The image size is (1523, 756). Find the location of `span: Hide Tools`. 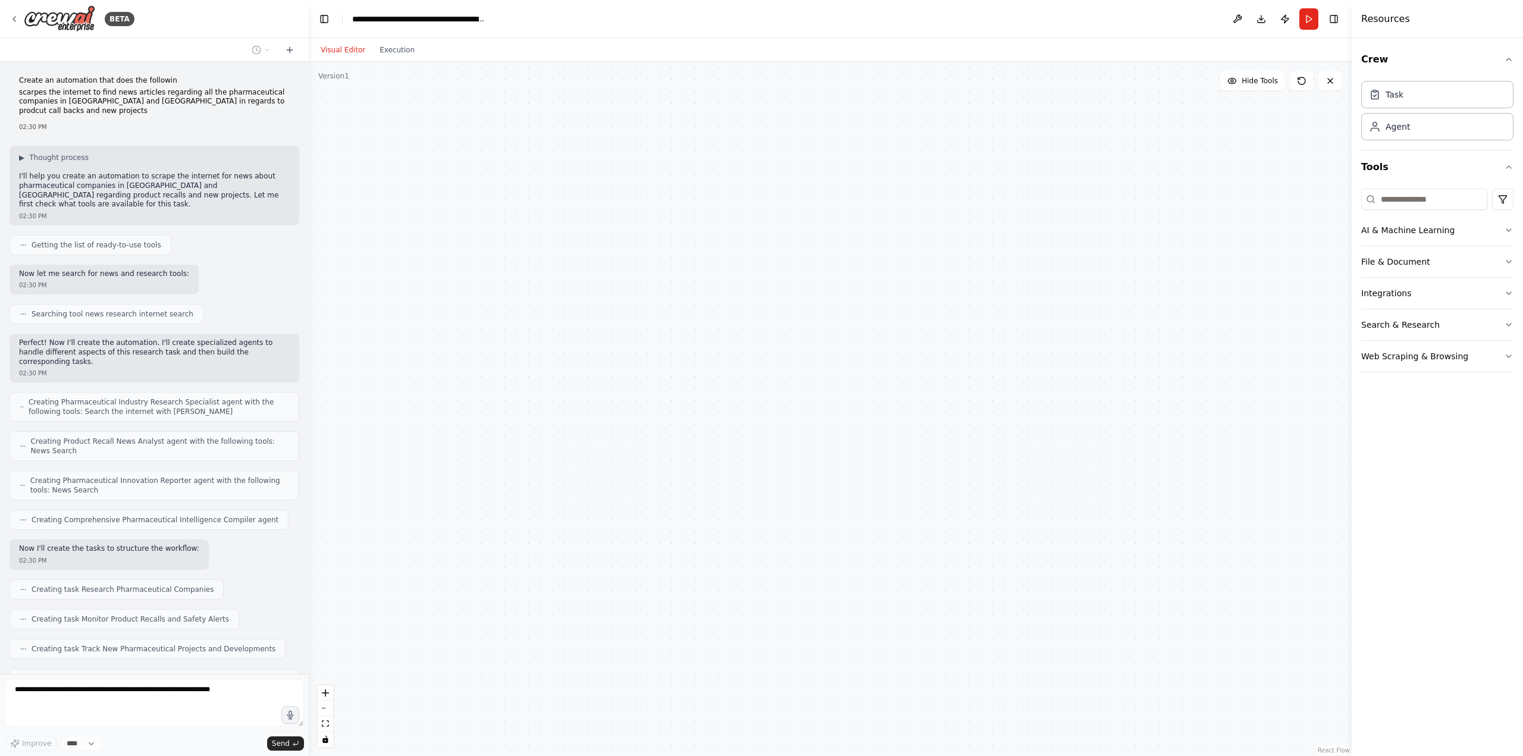

span: Hide Tools is located at coordinates (1260, 81).